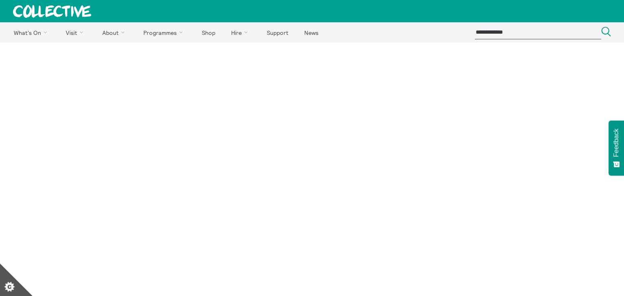 This screenshot has height=296, width=624. Describe the element at coordinates (165, 32) in the screenshot. I see `a: Programmes` at that location.